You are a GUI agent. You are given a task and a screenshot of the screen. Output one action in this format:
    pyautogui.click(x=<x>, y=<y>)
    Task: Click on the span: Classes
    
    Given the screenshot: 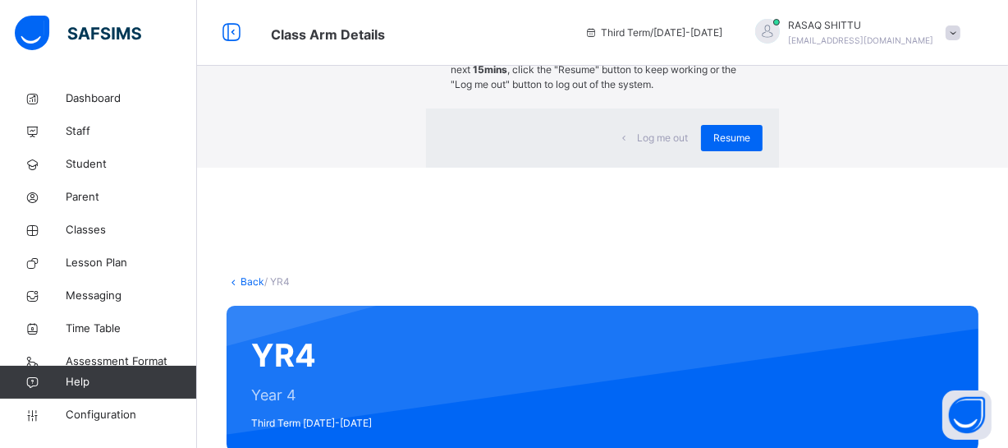 What is the action you would take?
    pyautogui.click(x=131, y=230)
    